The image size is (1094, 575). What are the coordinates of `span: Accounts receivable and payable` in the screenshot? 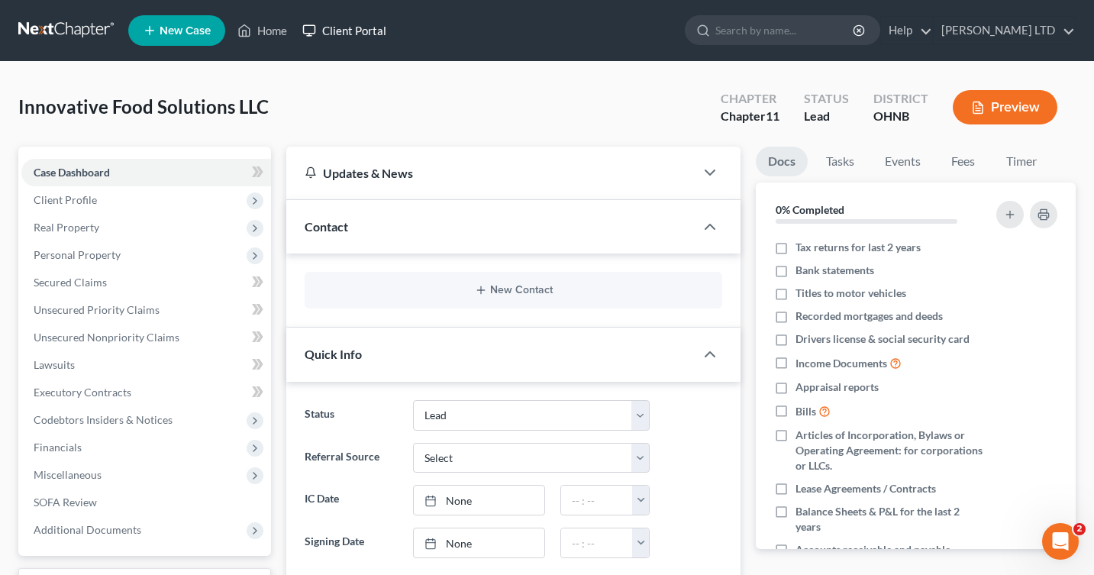 It's located at (873, 550).